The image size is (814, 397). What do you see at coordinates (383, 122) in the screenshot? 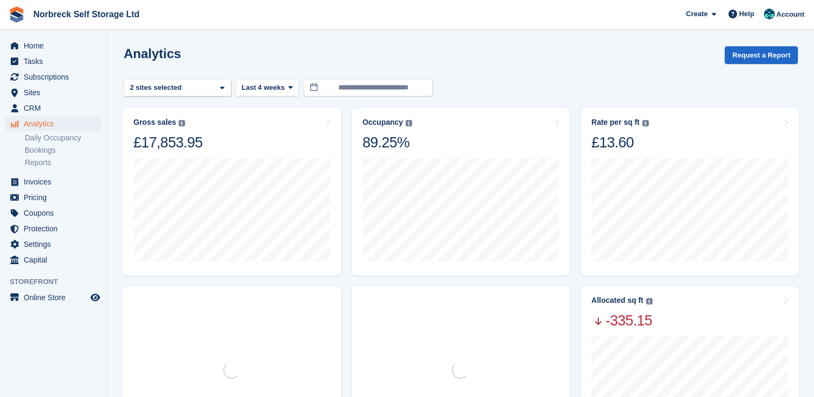
I see `div: Occupancy` at bounding box center [383, 122].